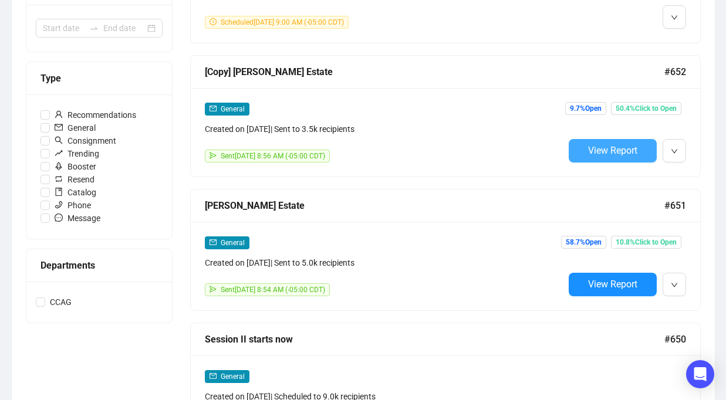  Describe the element at coordinates (59, 205) in the screenshot. I see `span: phone` at that location.